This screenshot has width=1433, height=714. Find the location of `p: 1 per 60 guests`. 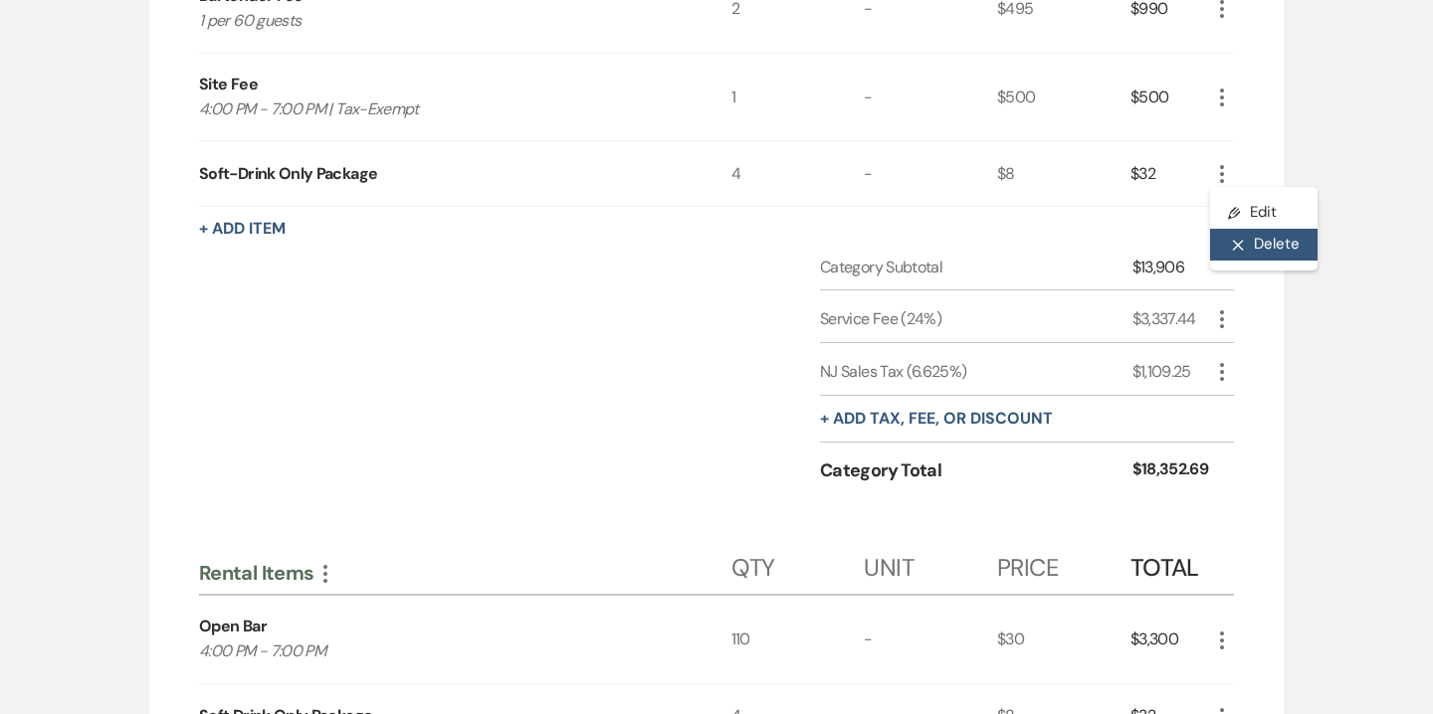

p: 1 per 60 guests is located at coordinates (438, 21).